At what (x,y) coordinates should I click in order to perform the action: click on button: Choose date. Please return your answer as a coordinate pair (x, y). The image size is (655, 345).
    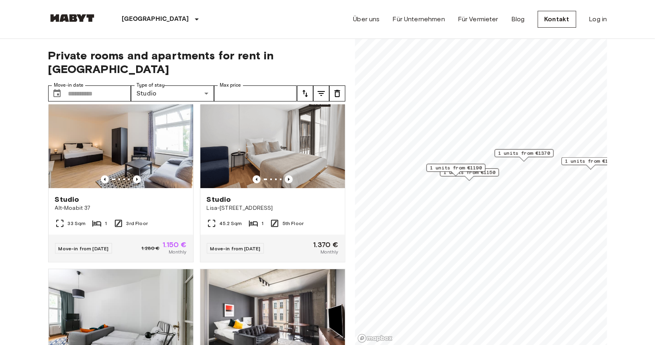
    Looking at the image, I should click on (57, 94).